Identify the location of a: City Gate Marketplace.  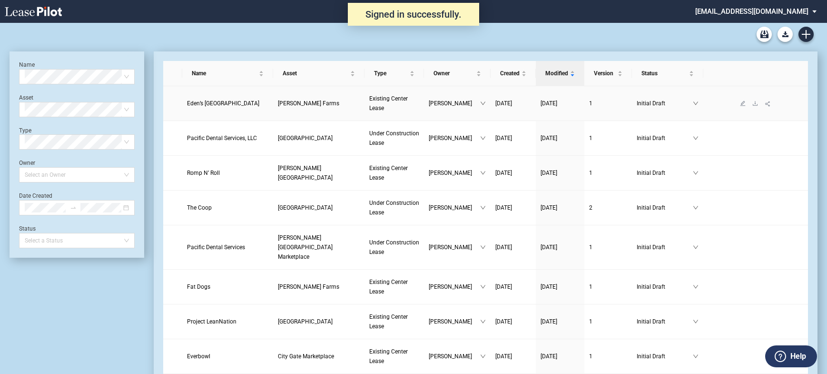
(319, 356).